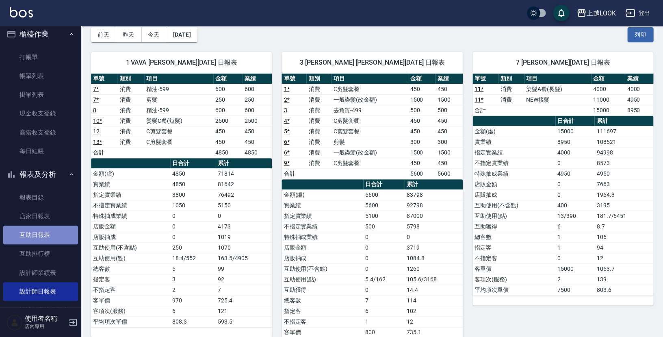 The image size is (663, 337). Describe the element at coordinates (624, 121) in the screenshot. I see `th: 累計` at that location.